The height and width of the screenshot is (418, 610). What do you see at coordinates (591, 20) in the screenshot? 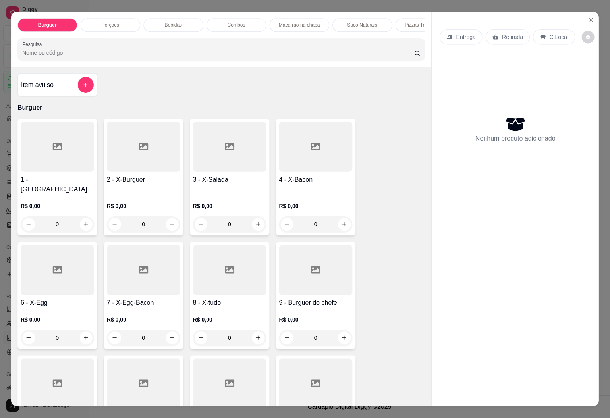
I see `button: Close` at bounding box center [591, 20].